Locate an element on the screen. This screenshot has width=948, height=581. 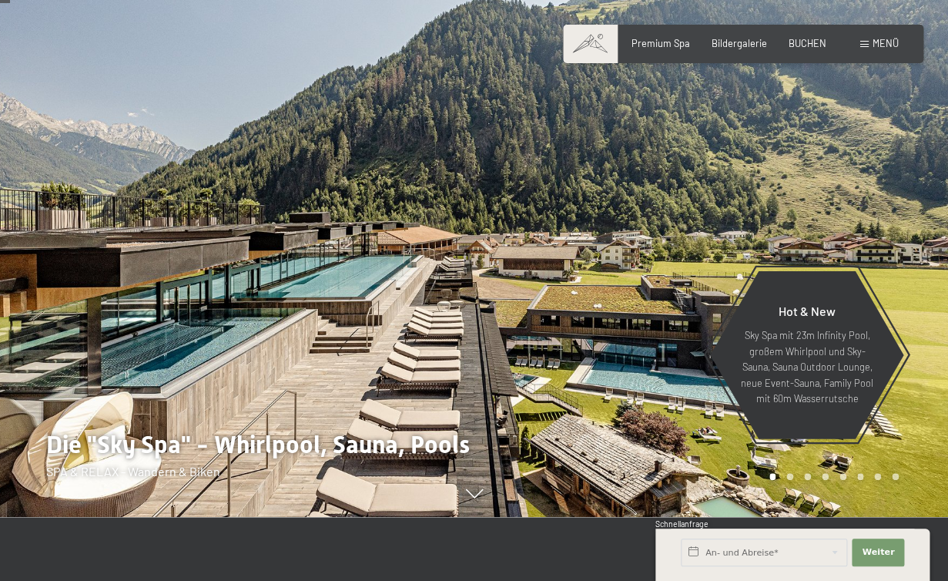
span: Weiter is located at coordinates (878, 552).